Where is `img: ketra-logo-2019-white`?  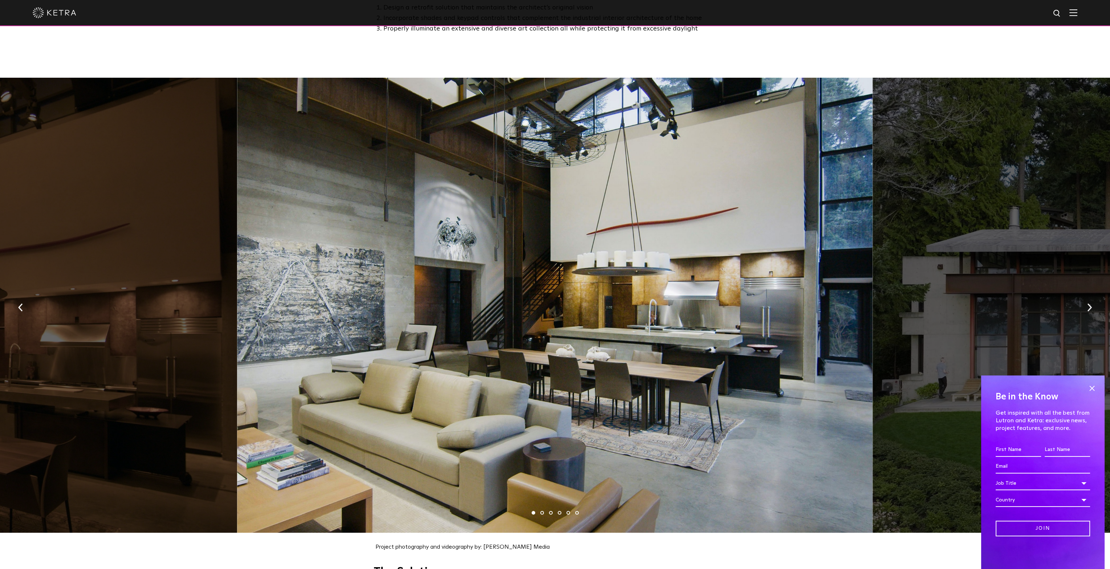
img: ketra-logo-2019-white is located at coordinates (54, 13).